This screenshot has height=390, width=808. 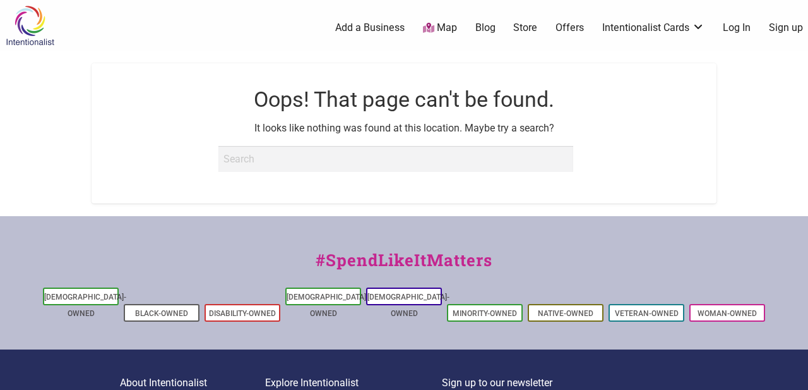 I want to click on a: Add a Business, so click(x=370, y=28).